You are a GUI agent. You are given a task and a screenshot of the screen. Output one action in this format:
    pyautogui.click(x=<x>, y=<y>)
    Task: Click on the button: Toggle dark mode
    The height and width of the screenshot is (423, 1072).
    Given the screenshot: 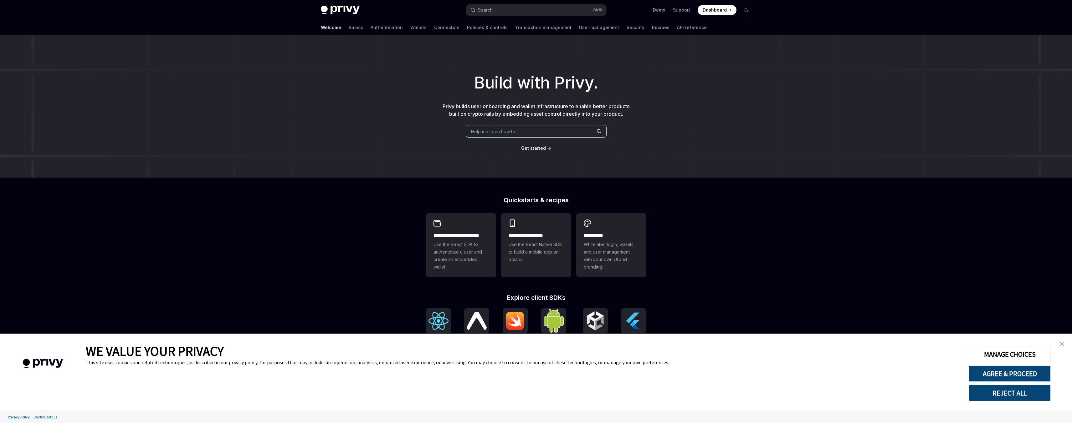 What is the action you would take?
    pyautogui.click(x=746, y=10)
    